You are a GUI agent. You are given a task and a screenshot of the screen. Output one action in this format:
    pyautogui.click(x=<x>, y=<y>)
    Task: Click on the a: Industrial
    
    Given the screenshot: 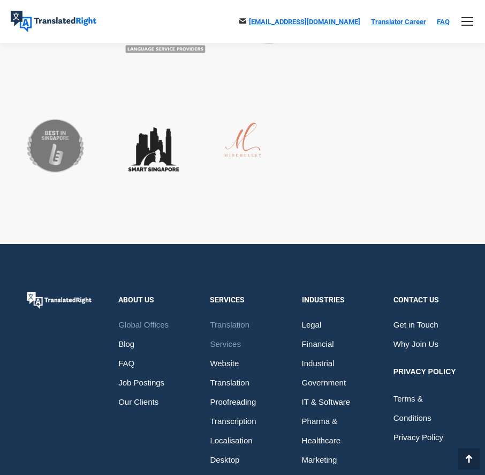 What is the action you would take?
    pyautogui.click(x=334, y=363)
    